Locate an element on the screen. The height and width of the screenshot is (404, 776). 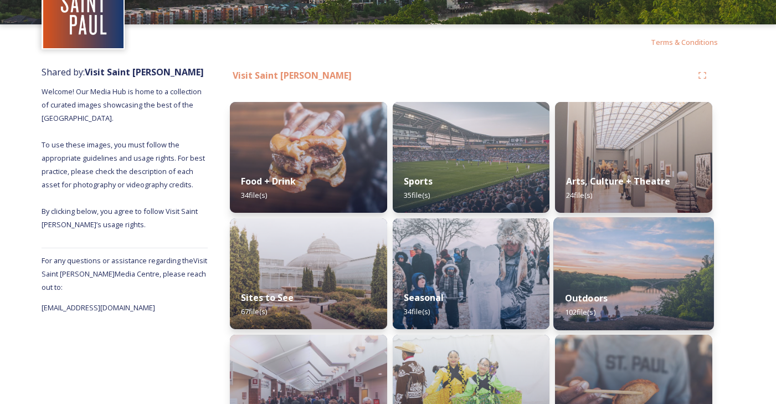
img: c49f195e-c390-4ed0-b2d7-09eb0394bd2e.jpg is located at coordinates (308, 274).